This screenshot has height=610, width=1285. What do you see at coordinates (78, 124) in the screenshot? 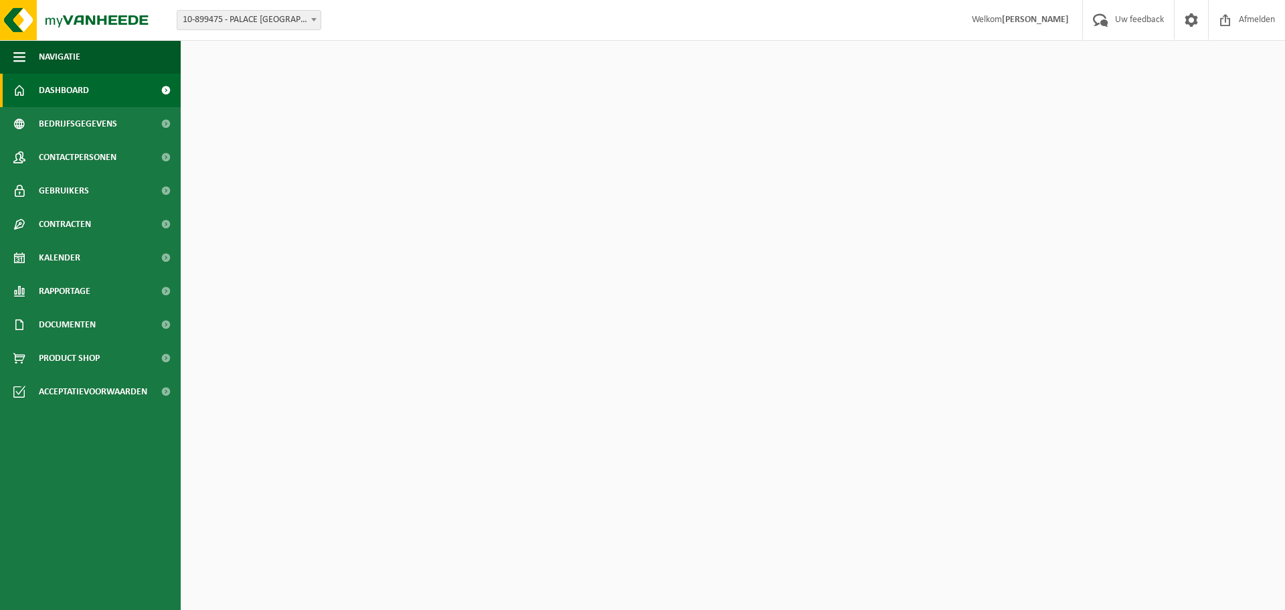
I see `span: Bedrijfsgegevens` at bounding box center [78, 124].